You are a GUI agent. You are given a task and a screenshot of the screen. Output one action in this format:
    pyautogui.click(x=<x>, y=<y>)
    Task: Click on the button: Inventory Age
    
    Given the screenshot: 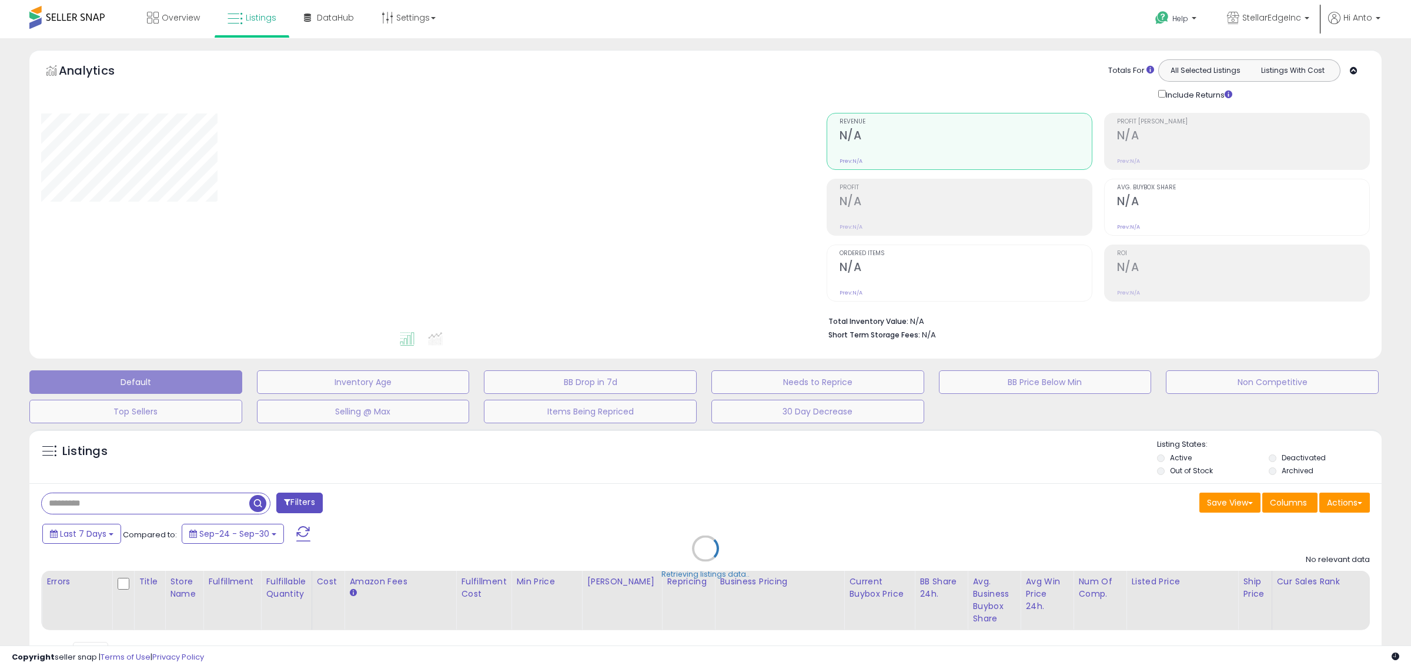 What is the action you would take?
    pyautogui.click(x=363, y=382)
    